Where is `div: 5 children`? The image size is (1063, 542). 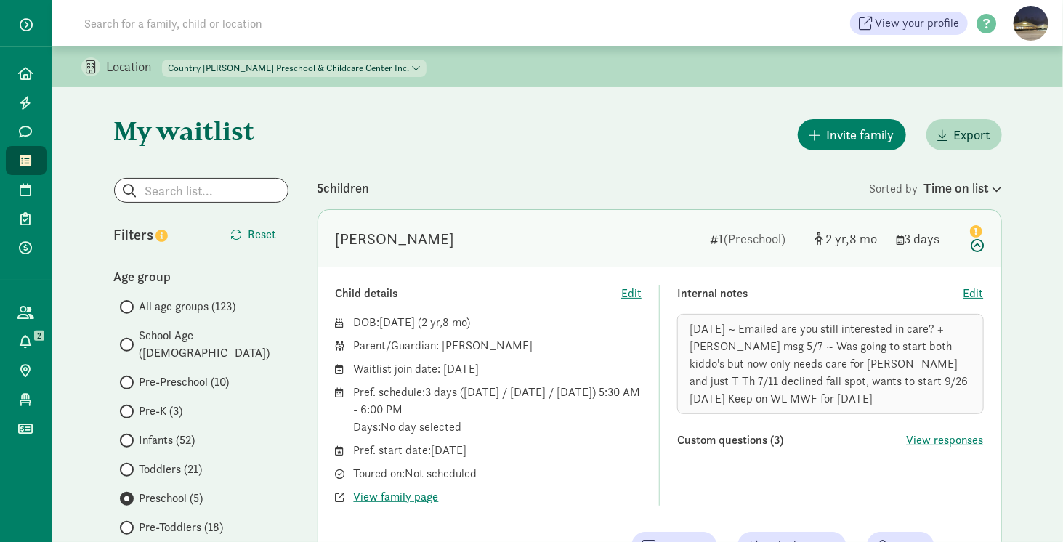 div: 5 children is located at coordinates (594, 187).